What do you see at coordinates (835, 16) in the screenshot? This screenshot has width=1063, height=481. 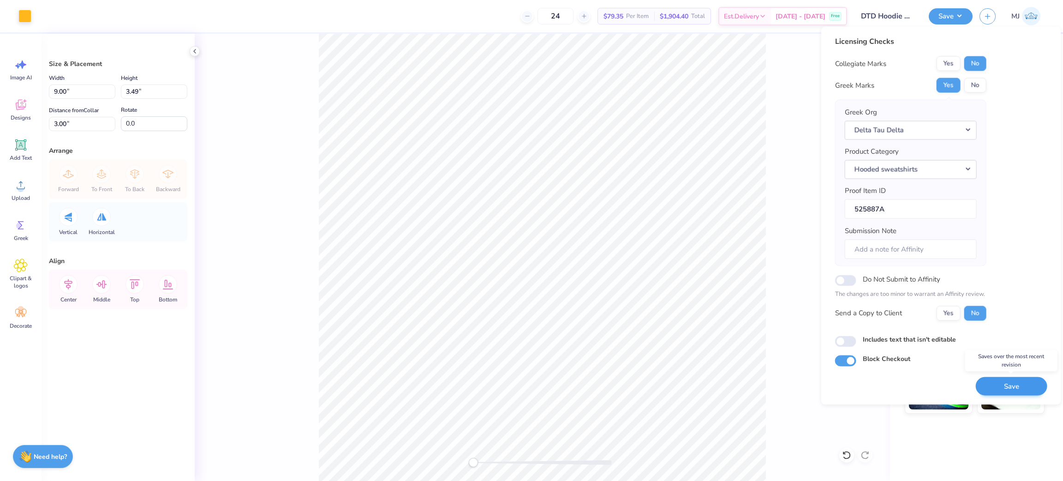 I see `span: Free` at bounding box center [835, 16].